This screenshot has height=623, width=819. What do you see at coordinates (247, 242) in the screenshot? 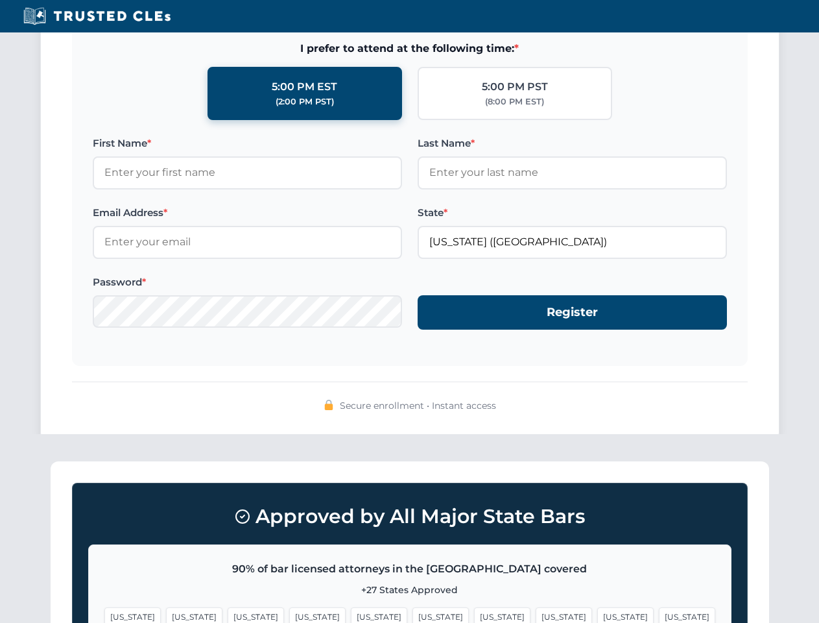
I see `input: Enter your email` at bounding box center [247, 242].